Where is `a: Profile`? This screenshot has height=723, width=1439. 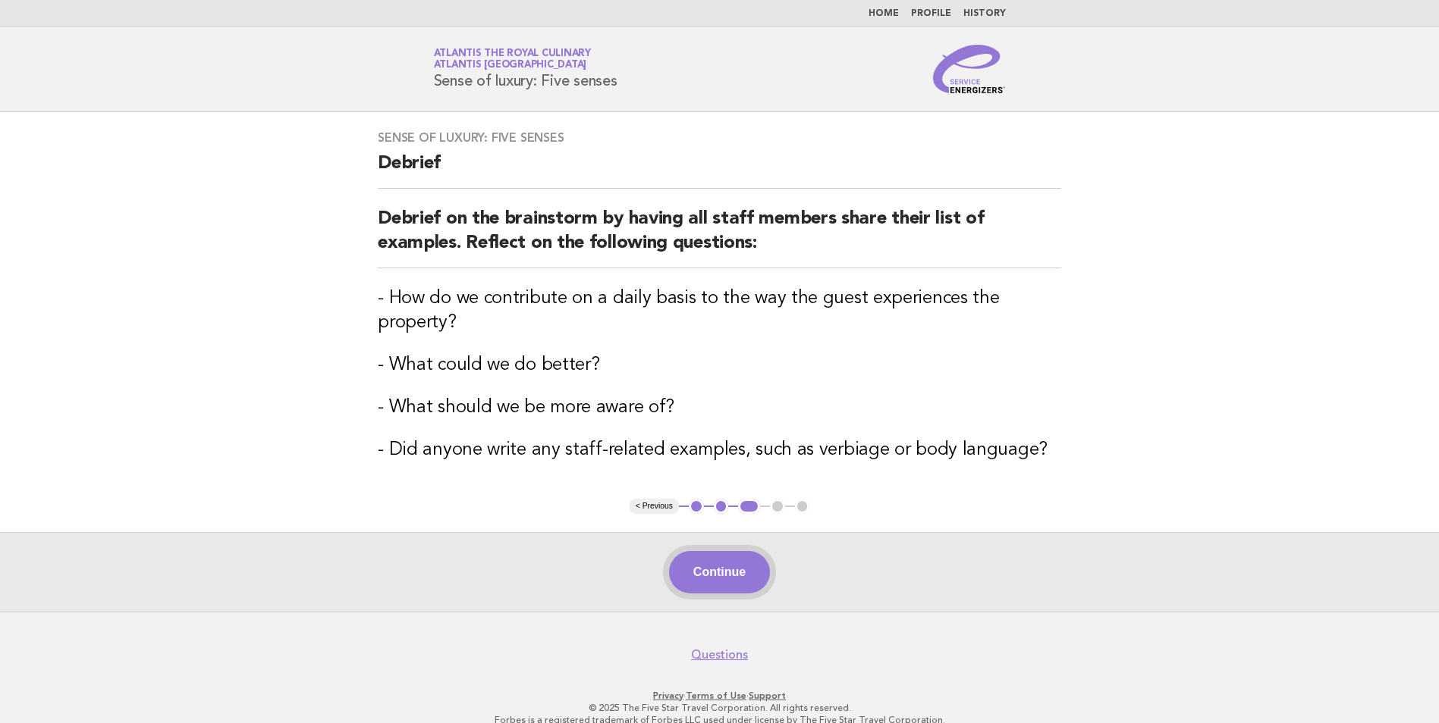
a: Profile is located at coordinates (930, 14).